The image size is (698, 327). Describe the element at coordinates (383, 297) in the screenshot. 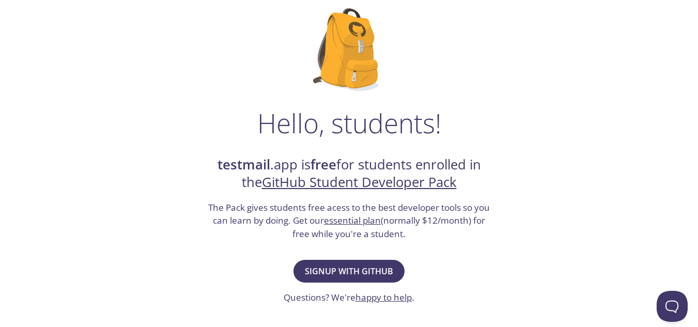

I see `a: happy to help` at that location.